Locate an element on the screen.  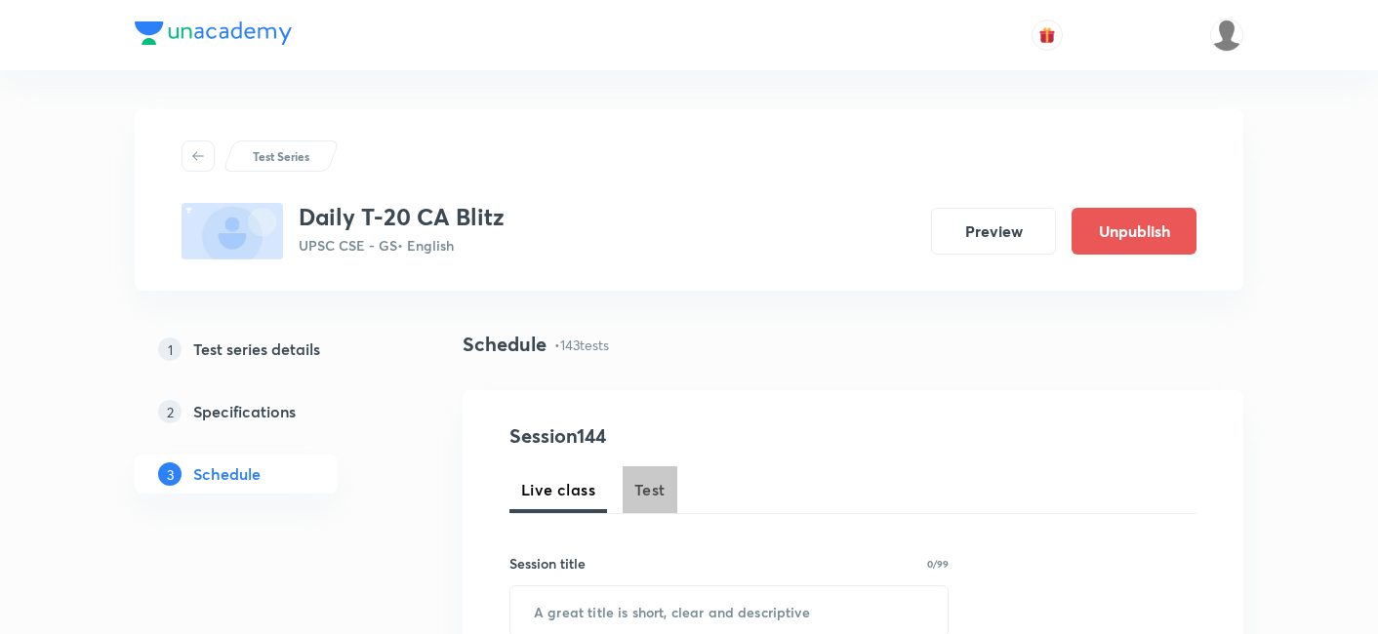
img: fallback-thumbnail.png is located at coordinates (232, 231).